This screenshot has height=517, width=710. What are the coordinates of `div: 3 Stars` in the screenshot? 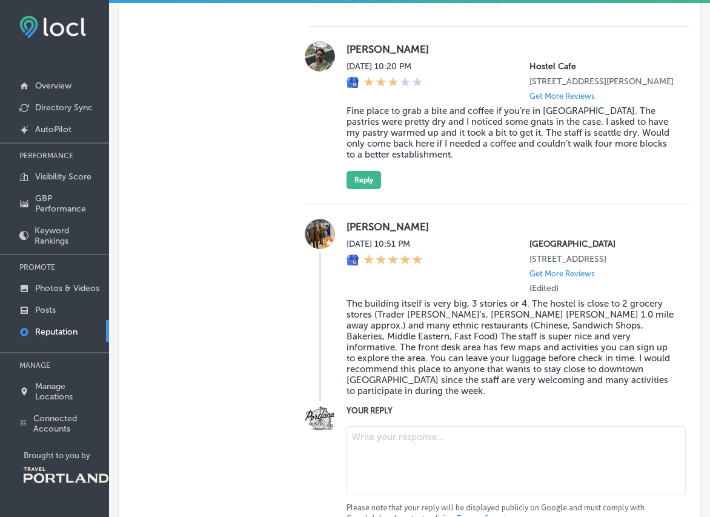 It's located at (393, 82).